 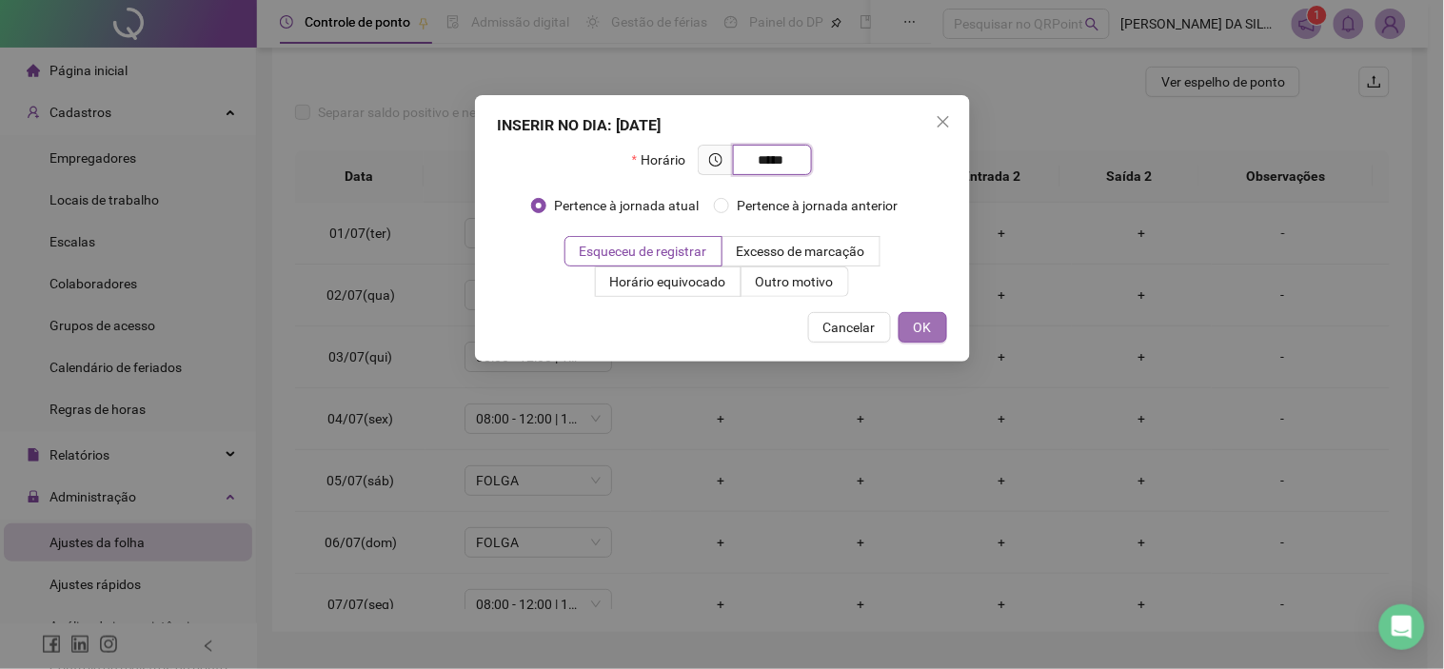 What do you see at coordinates (849, 327) in the screenshot?
I see `span: Cancelar` at bounding box center [849, 327].